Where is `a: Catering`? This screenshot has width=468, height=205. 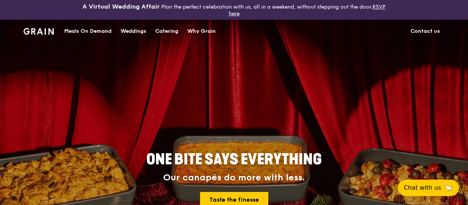
a: Catering is located at coordinates (167, 31).